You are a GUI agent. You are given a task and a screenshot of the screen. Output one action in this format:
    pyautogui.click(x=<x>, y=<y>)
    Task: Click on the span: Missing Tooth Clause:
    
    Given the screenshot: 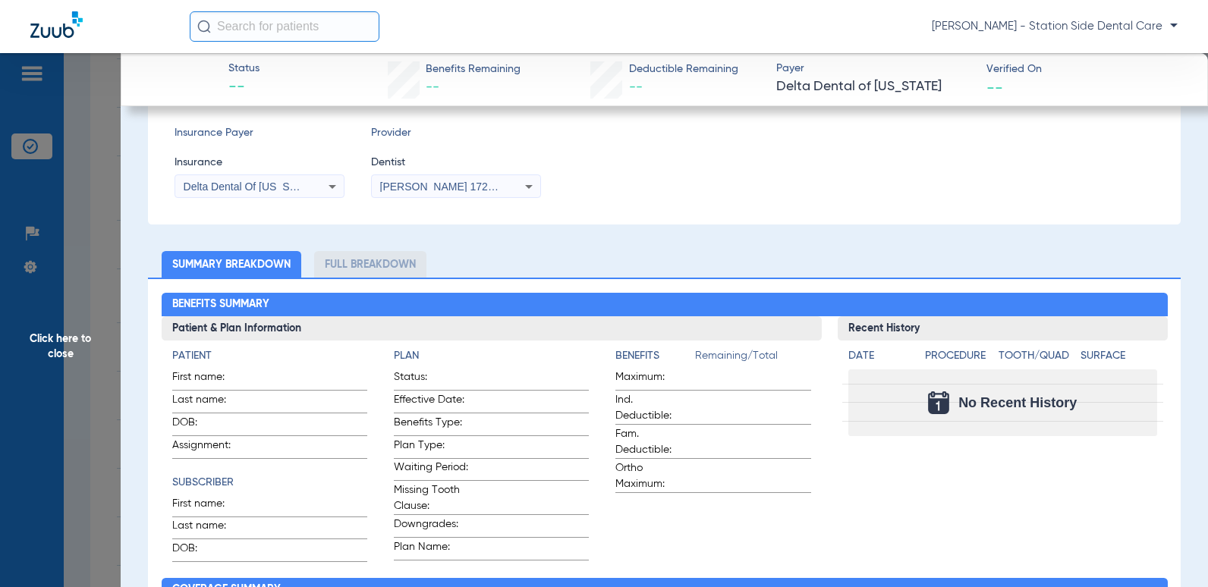 What is the action you would take?
    pyautogui.click(x=431, y=498)
    